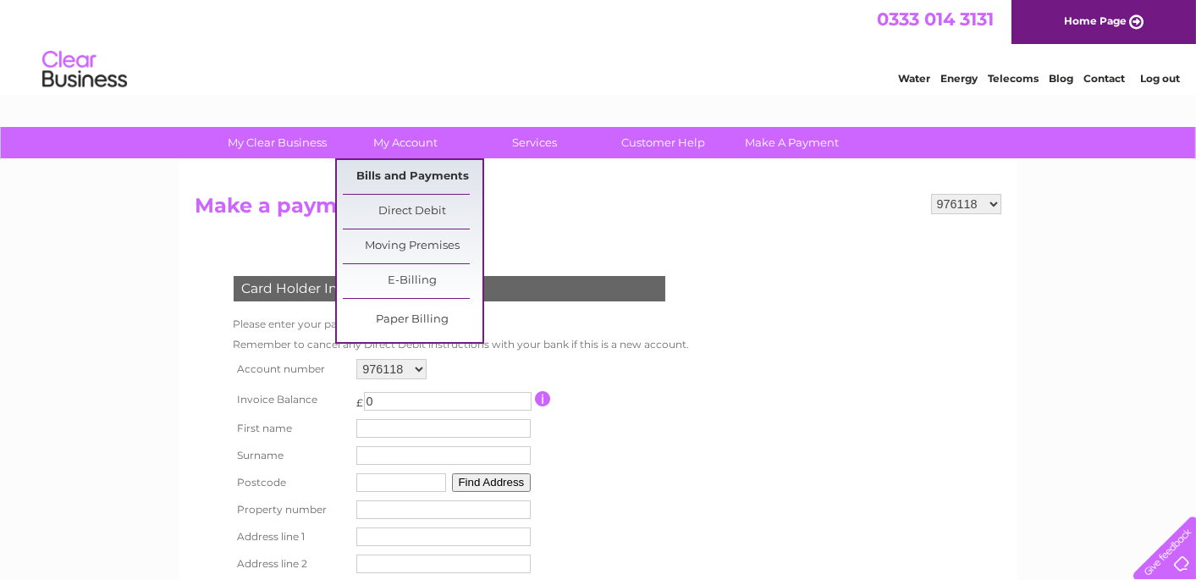  Describe the element at coordinates (791, 142) in the screenshot. I see `a: Make A Payment` at that location.